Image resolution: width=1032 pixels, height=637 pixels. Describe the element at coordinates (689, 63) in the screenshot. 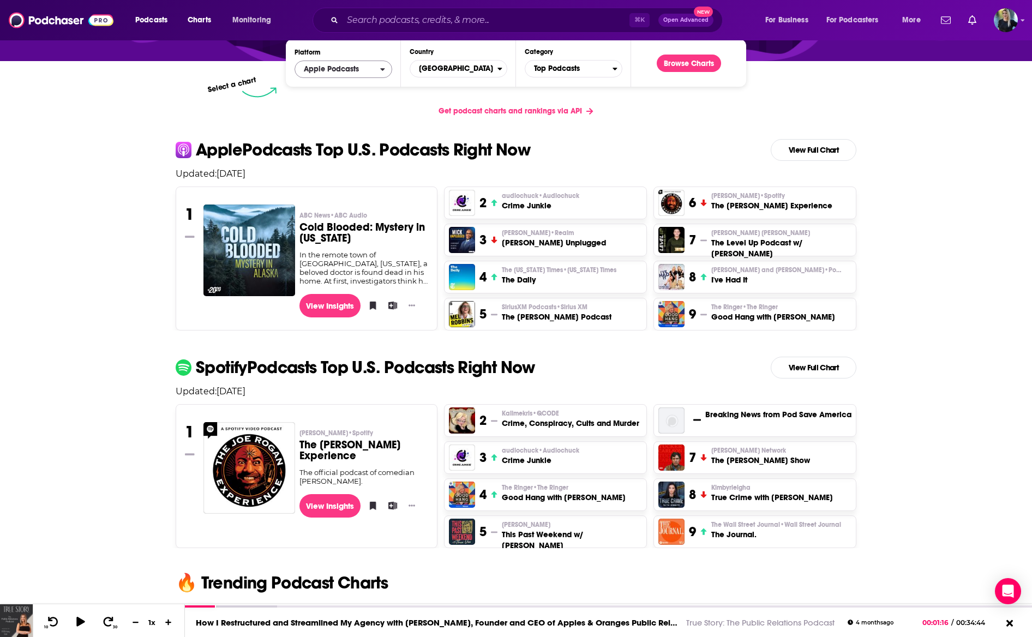

I see `a: Browse Charts` at that location.